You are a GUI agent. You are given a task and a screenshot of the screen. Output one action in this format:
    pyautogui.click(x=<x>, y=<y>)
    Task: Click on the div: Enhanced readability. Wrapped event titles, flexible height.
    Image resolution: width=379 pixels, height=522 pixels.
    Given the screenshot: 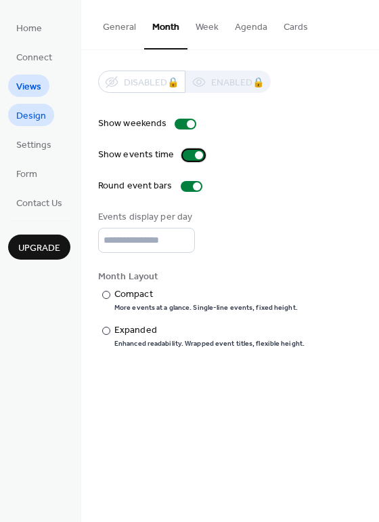 What is the action you would take?
    pyautogui.click(x=209, y=344)
    